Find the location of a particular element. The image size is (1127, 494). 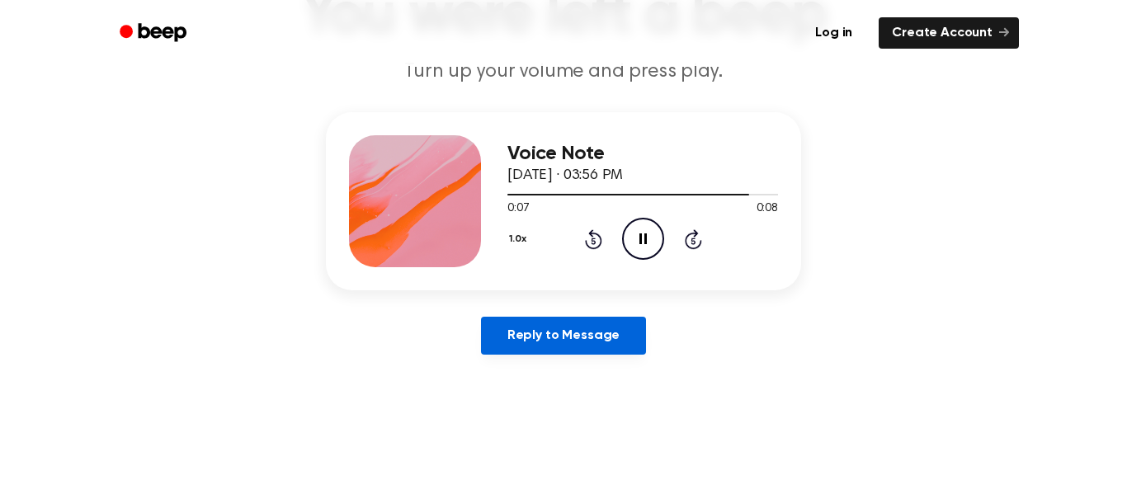

a: Log in is located at coordinates (834, 33).